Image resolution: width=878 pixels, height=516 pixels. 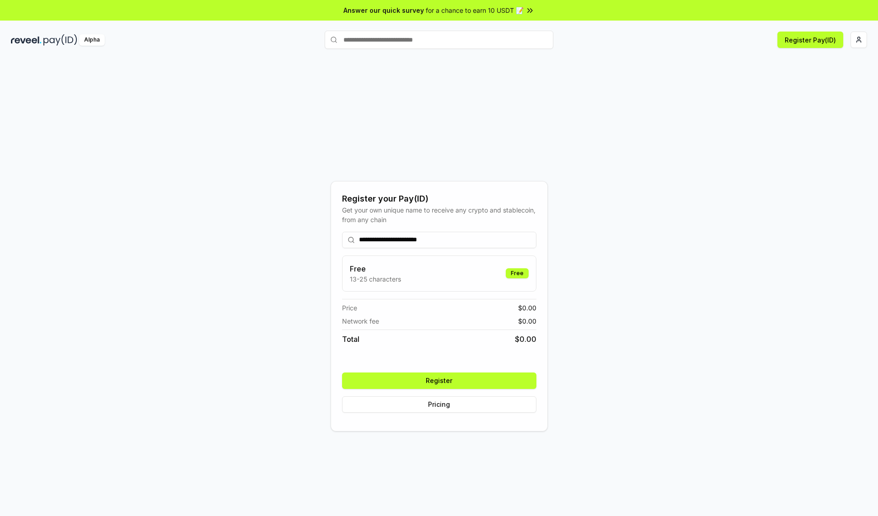 What do you see at coordinates (384, 10) in the screenshot?
I see `span: Answer our quick survey` at bounding box center [384, 10].